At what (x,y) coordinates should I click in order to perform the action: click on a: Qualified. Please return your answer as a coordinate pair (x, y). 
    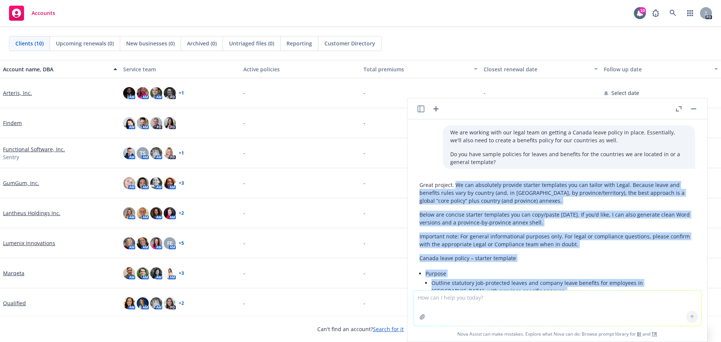
    Looking at the image, I should click on (14, 303).